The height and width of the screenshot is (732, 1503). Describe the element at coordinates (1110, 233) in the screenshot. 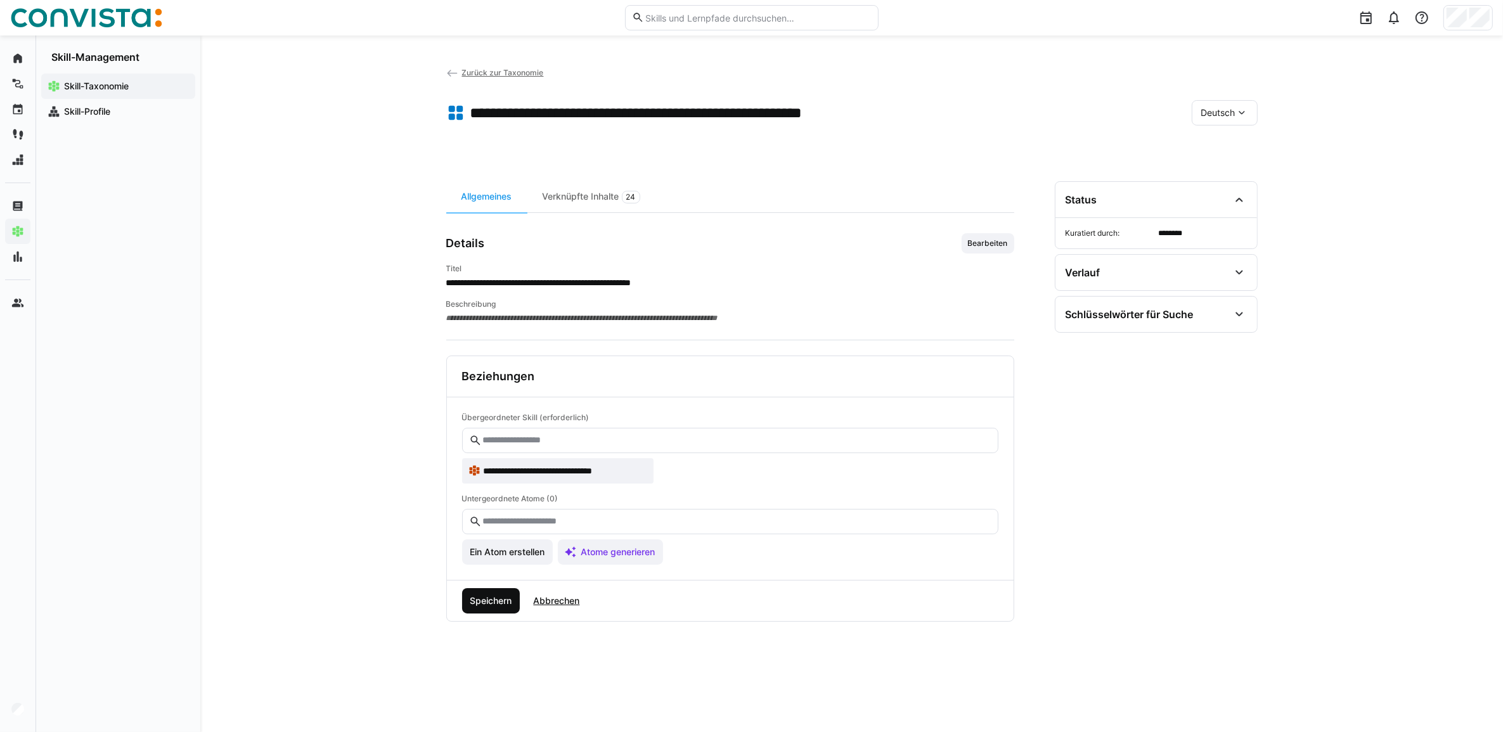

I see `span: Kuratiert durch:` at that location.